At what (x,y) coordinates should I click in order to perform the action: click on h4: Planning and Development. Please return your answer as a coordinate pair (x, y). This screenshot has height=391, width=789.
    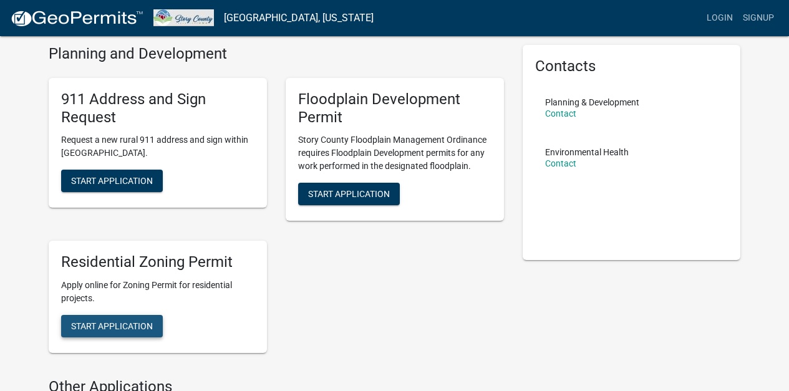
    Looking at the image, I should click on (276, 54).